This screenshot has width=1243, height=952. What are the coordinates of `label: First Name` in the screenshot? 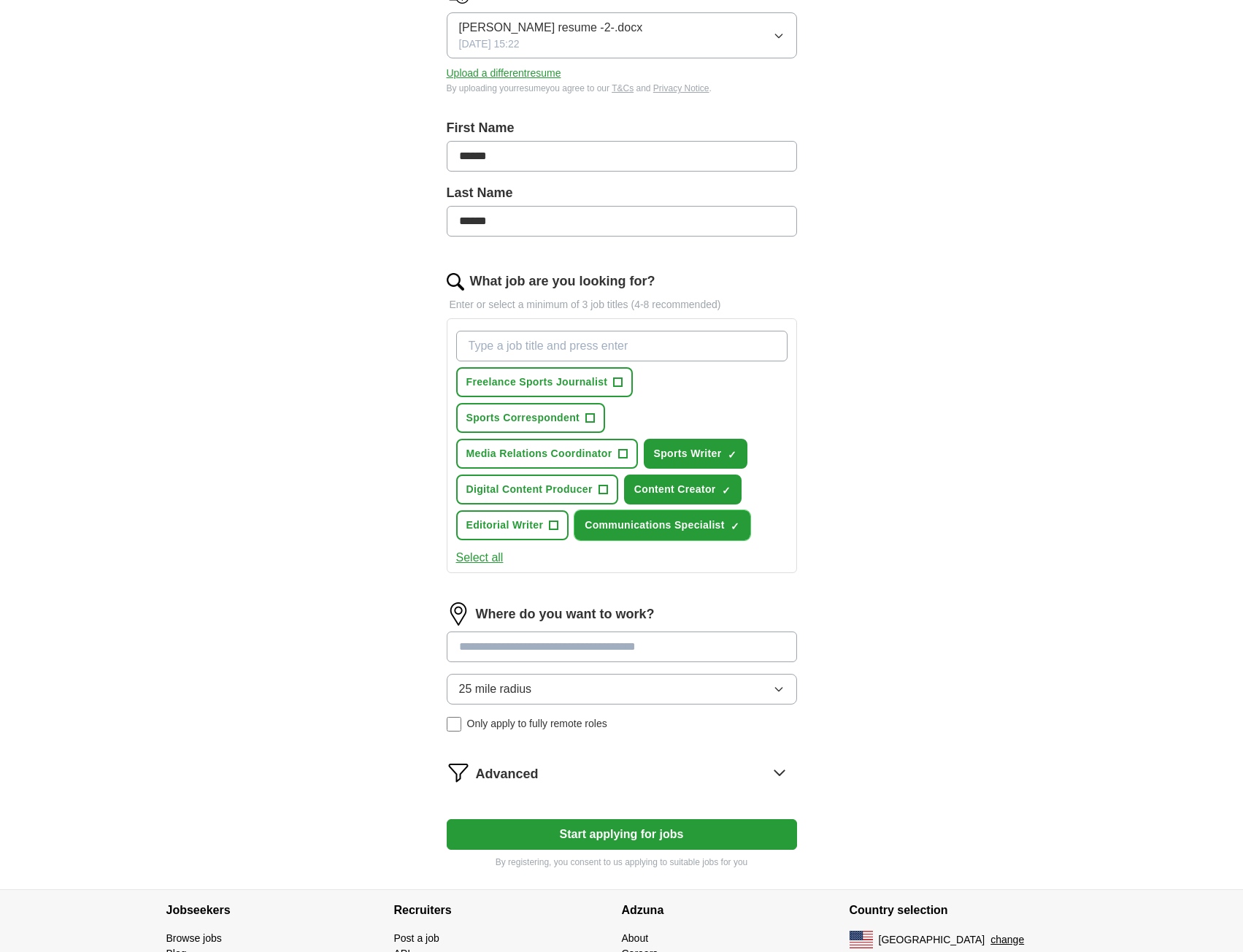 It's located at (622, 128).